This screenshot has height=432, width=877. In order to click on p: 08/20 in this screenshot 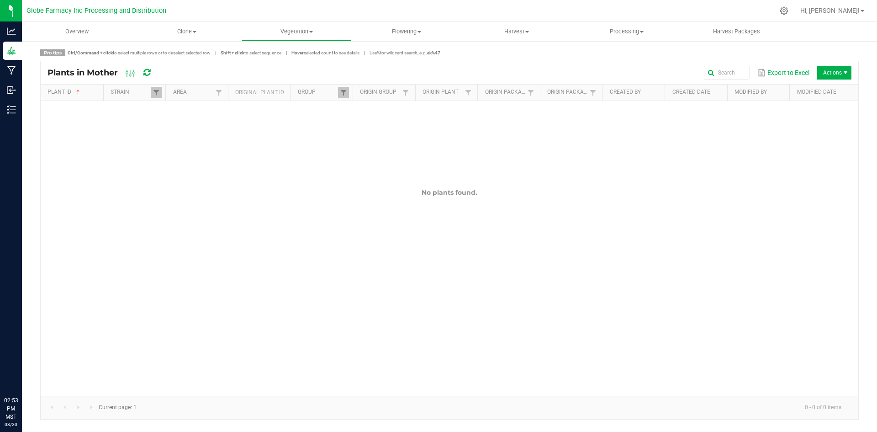, I will do `click(11, 424)`.